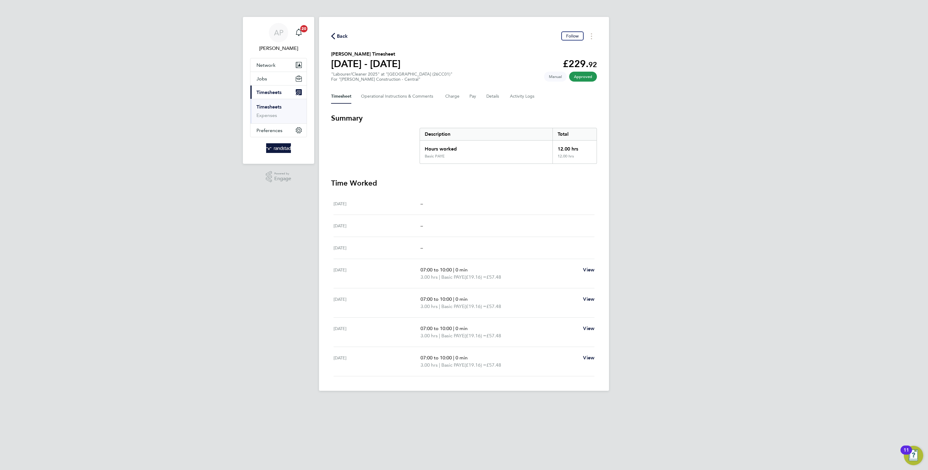  I want to click on button: Network, so click(278, 65).